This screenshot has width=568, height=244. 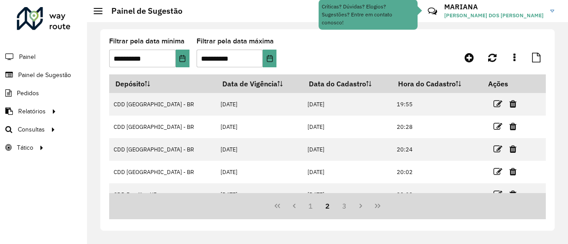 I want to click on th: Data do Cadastro, so click(x=347, y=84).